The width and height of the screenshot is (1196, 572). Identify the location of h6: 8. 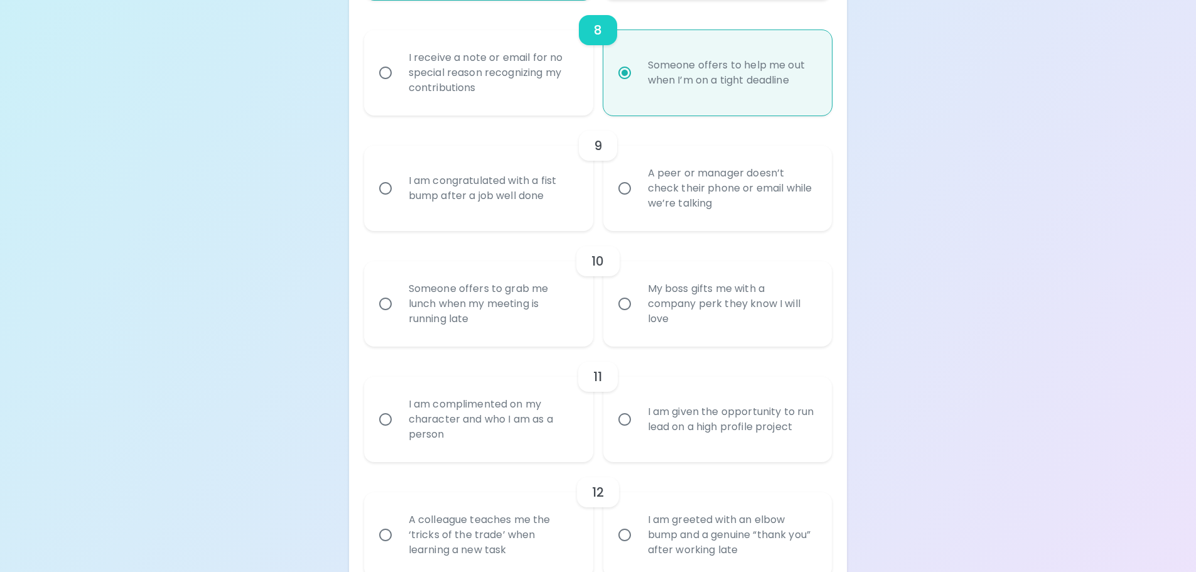
(598, 30).